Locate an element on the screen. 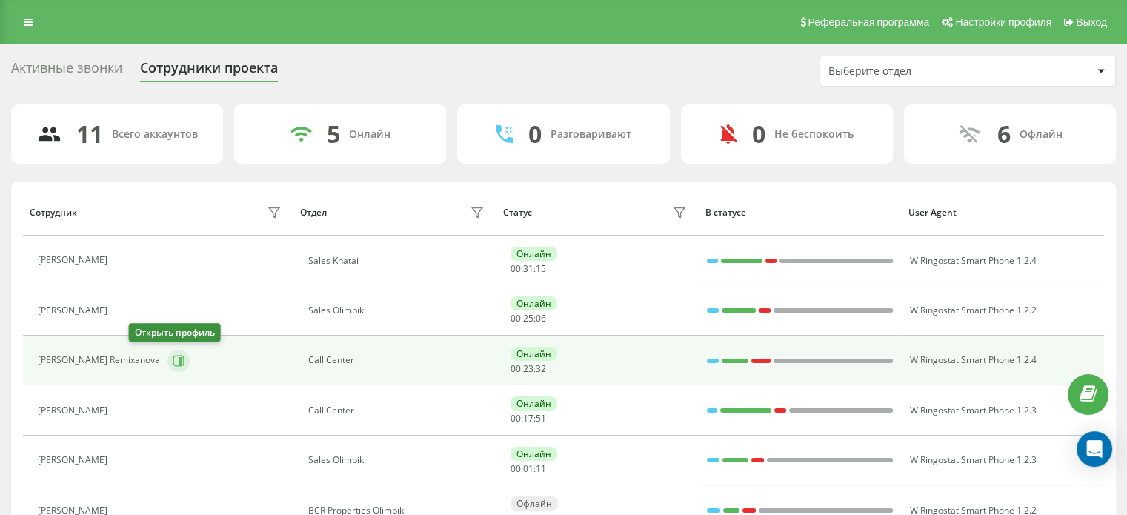 The width and height of the screenshot is (1127, 515). div: 6 is located at coordinates (1003, 134).